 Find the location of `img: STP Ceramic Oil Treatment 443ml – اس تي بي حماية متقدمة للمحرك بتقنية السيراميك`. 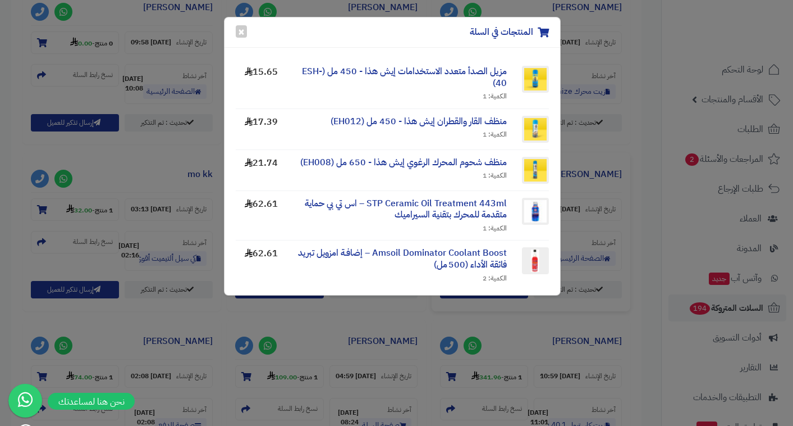

img: STP Ceramic Oil Treatment 443ml – اس تي بي حماية متقدمة للمحرك بتقنية السيراميك is located at coordinates (536, 211).